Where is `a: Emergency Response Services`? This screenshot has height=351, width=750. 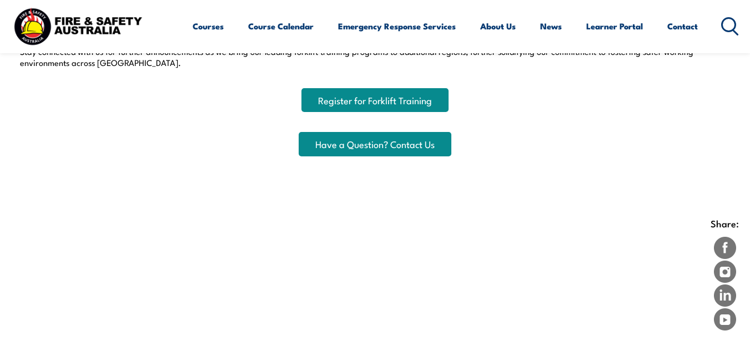 a: Emergency Response Services is located at coordinates (397, 26).